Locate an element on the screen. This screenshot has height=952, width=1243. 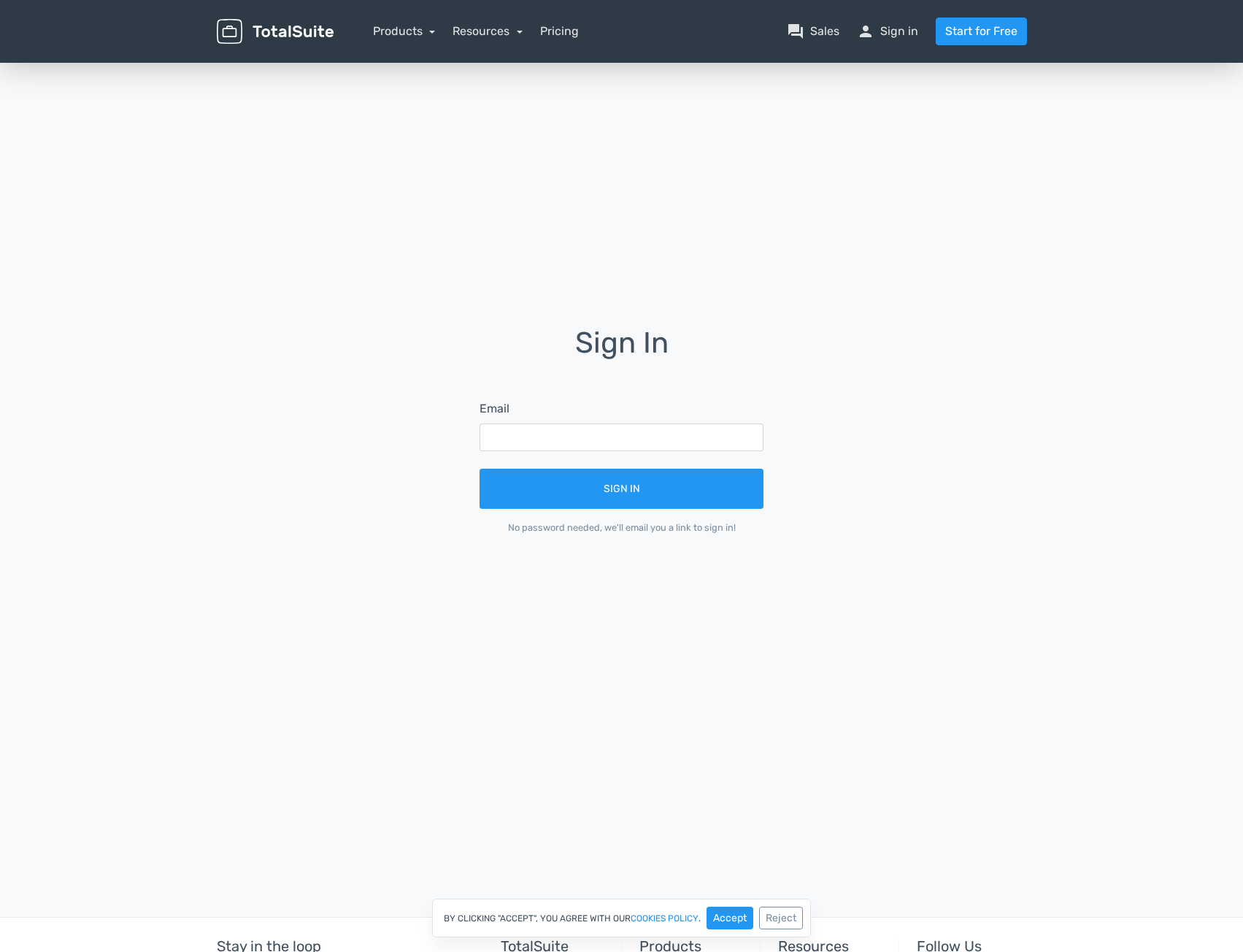
a: Resources is located at coordinates (488, 30).